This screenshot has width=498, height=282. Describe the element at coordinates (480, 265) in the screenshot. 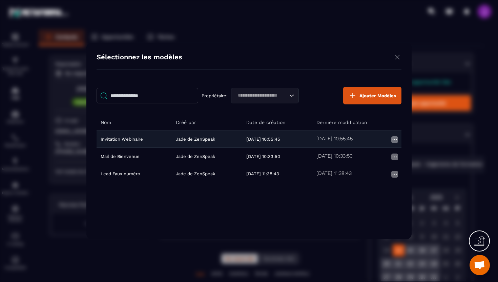

I see `div: Ouvrir le chat` at that location.